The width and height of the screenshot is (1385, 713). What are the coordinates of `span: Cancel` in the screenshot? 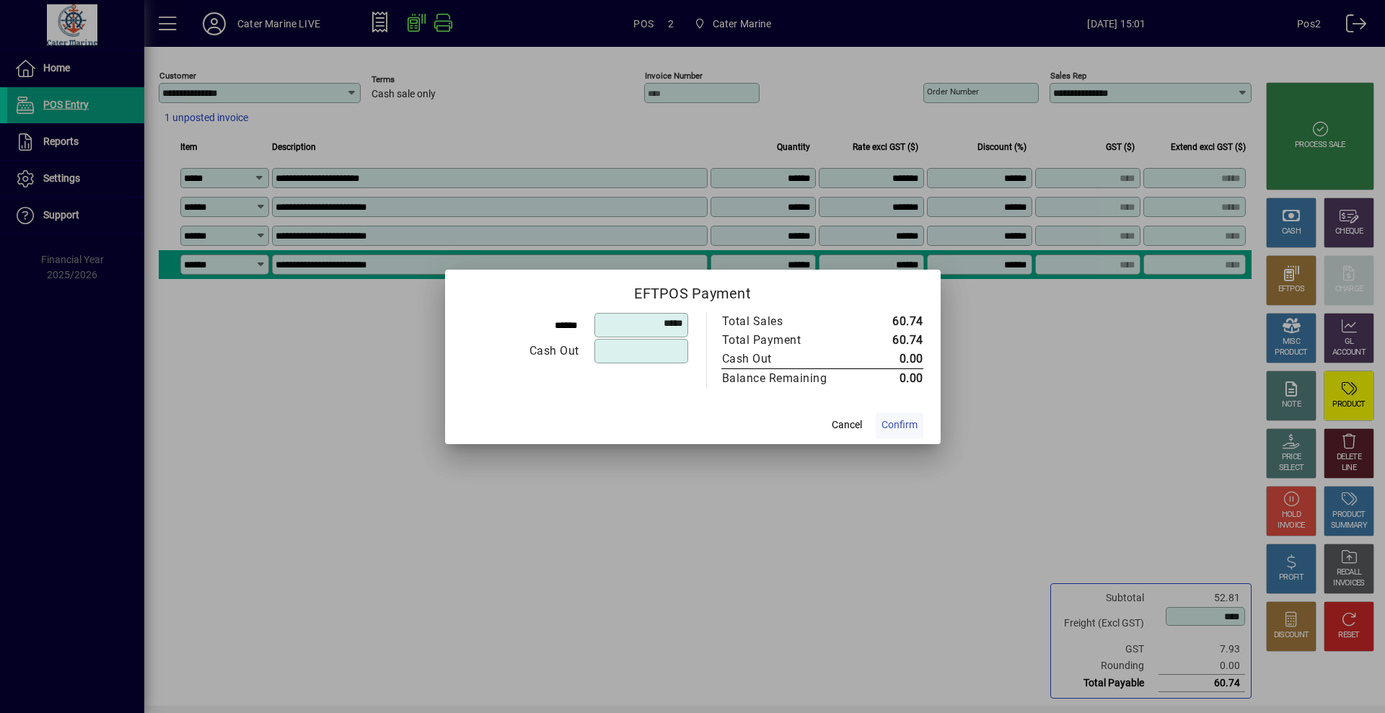 It's located at (847, 425).